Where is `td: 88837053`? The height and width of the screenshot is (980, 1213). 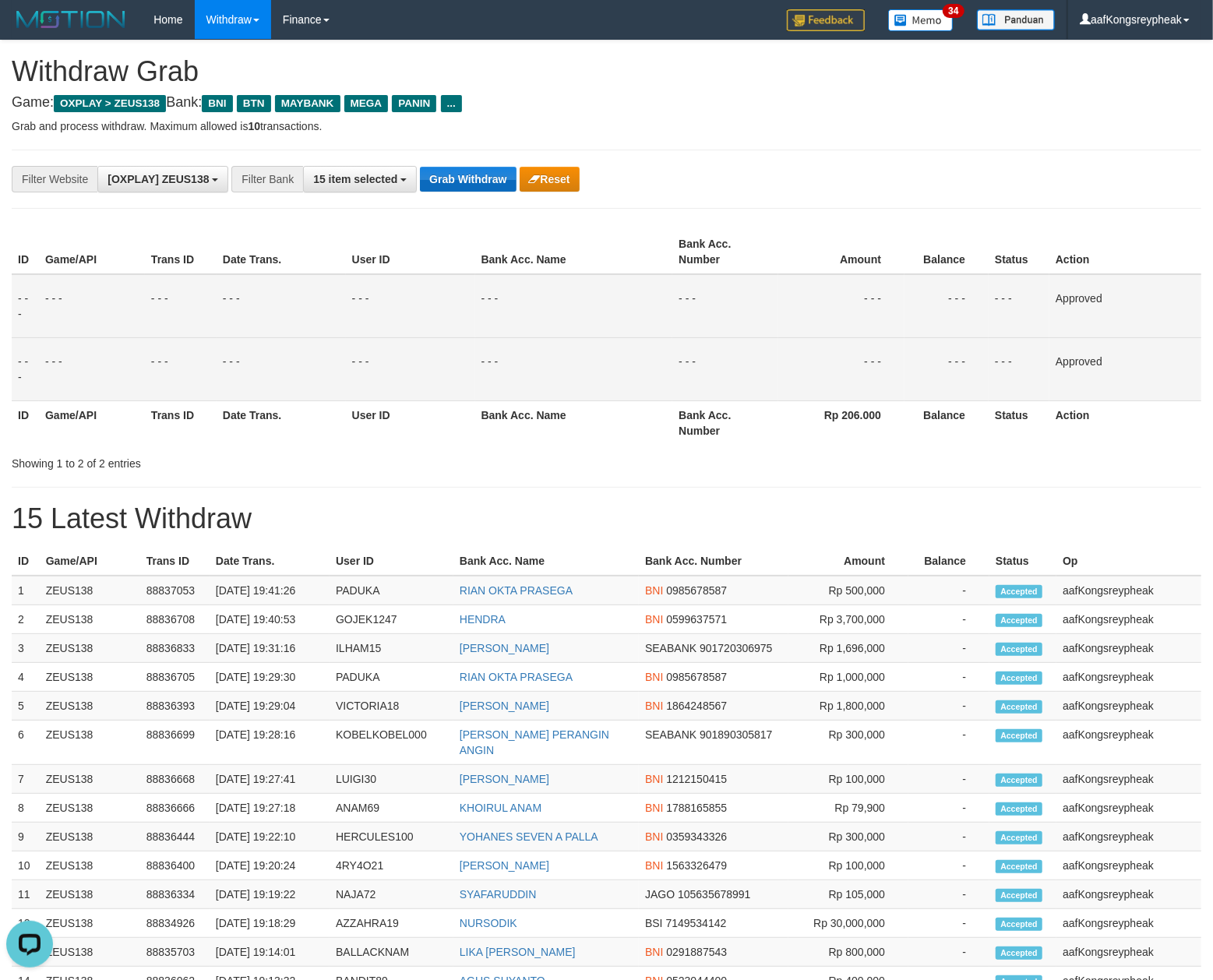
td: 88837053 is located at coordinates (174, 590).